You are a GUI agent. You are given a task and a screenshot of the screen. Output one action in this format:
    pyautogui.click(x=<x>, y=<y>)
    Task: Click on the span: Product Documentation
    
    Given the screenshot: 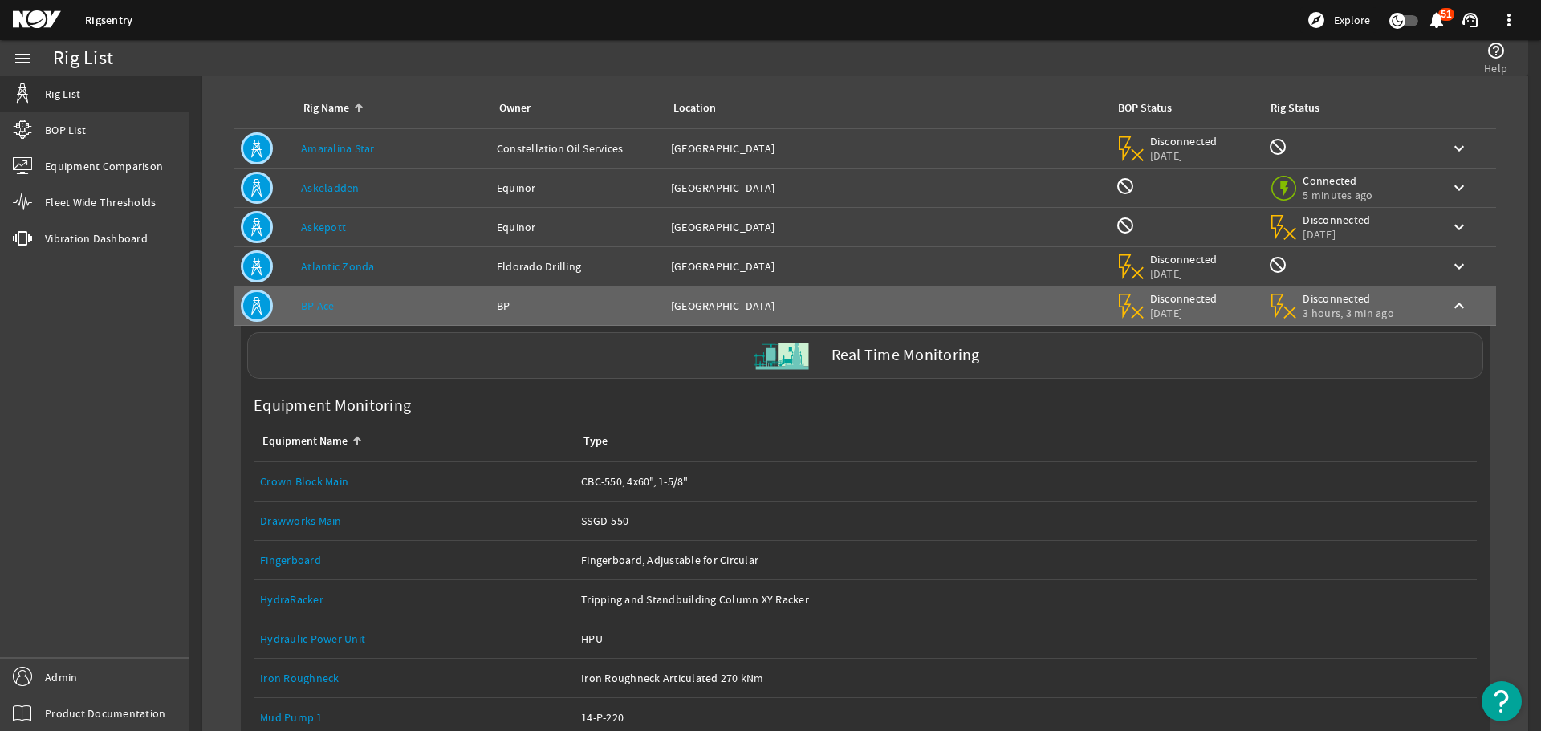 What is the action you would take?
    pyautogui.click(x=105, y=714)
    